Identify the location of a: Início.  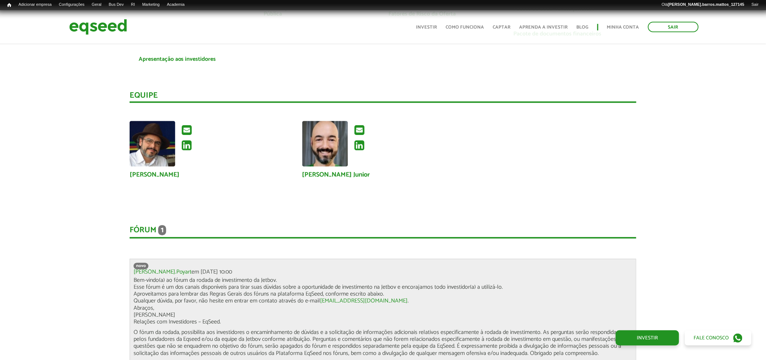
(9, 5).